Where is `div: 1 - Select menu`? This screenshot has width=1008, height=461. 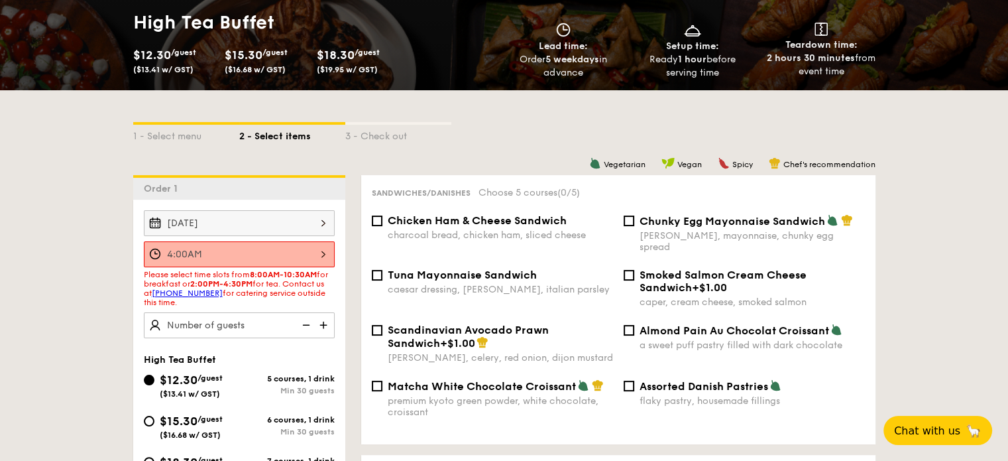
div: 1 - Select menu is located at coordinates (186, 134).